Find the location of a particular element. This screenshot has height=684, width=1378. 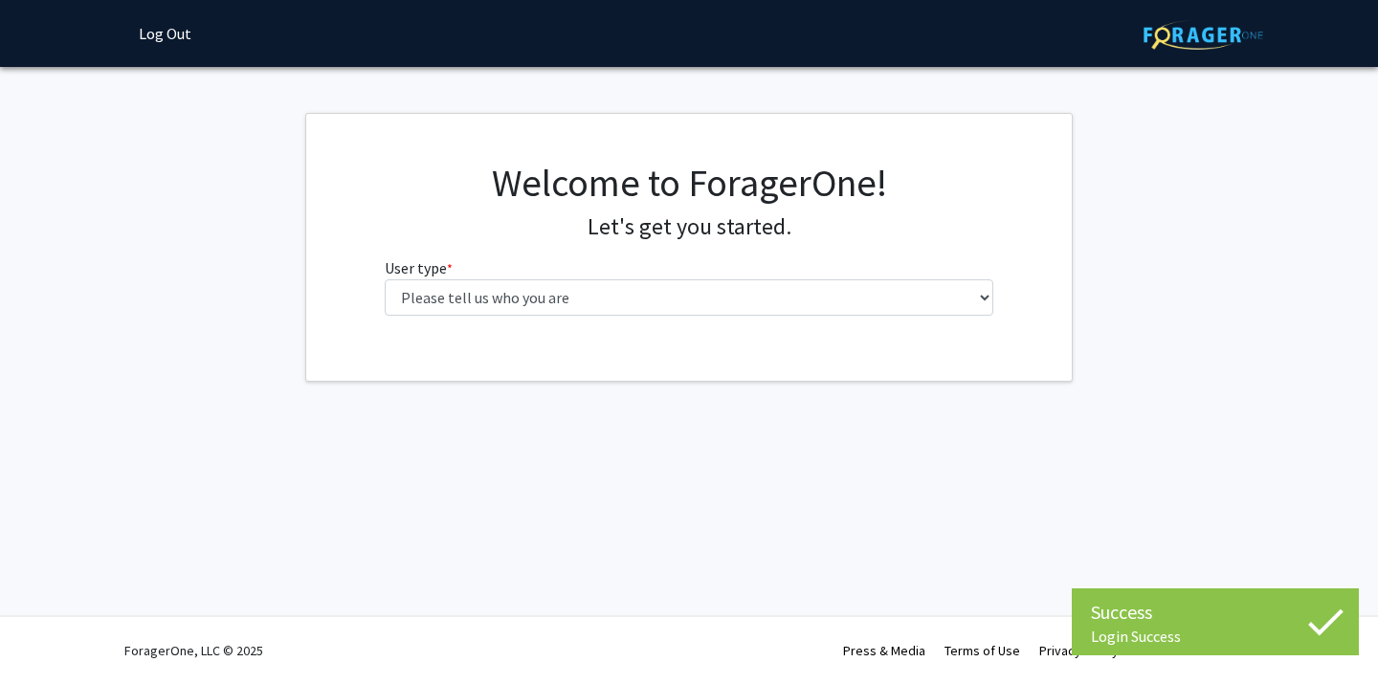

div: Login Success is located at coordinates (1215, 636).